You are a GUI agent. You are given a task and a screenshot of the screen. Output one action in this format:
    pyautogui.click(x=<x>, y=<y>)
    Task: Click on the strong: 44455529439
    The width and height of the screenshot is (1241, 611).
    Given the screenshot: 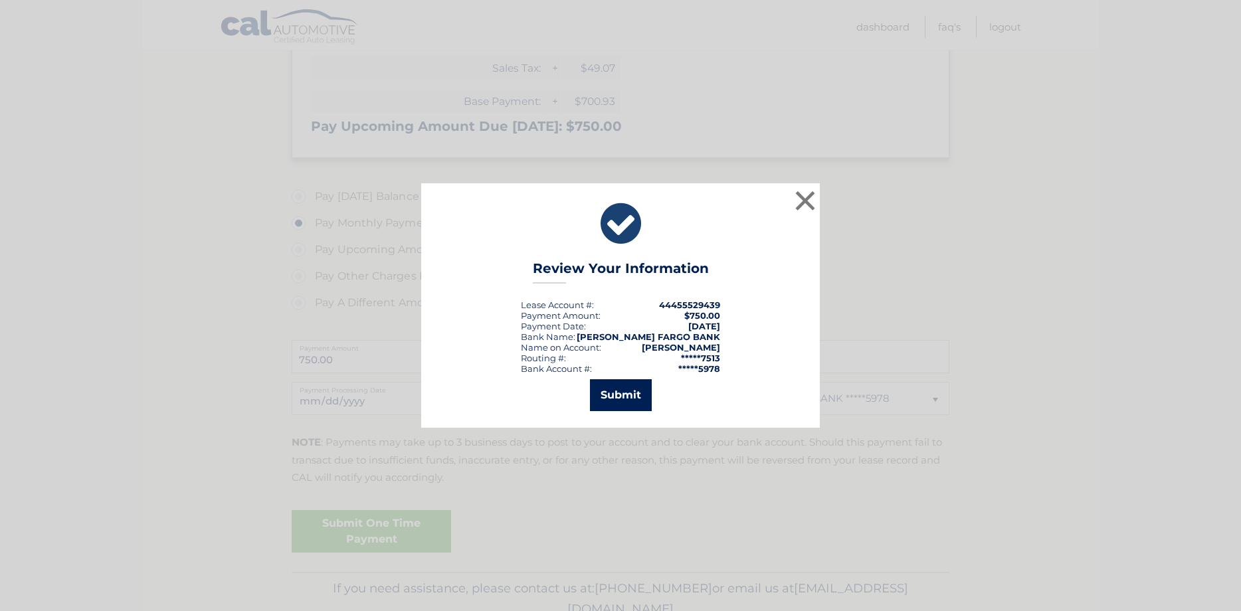 What is the action you would take?
    pyautogui.click(x=689, y=305)
    